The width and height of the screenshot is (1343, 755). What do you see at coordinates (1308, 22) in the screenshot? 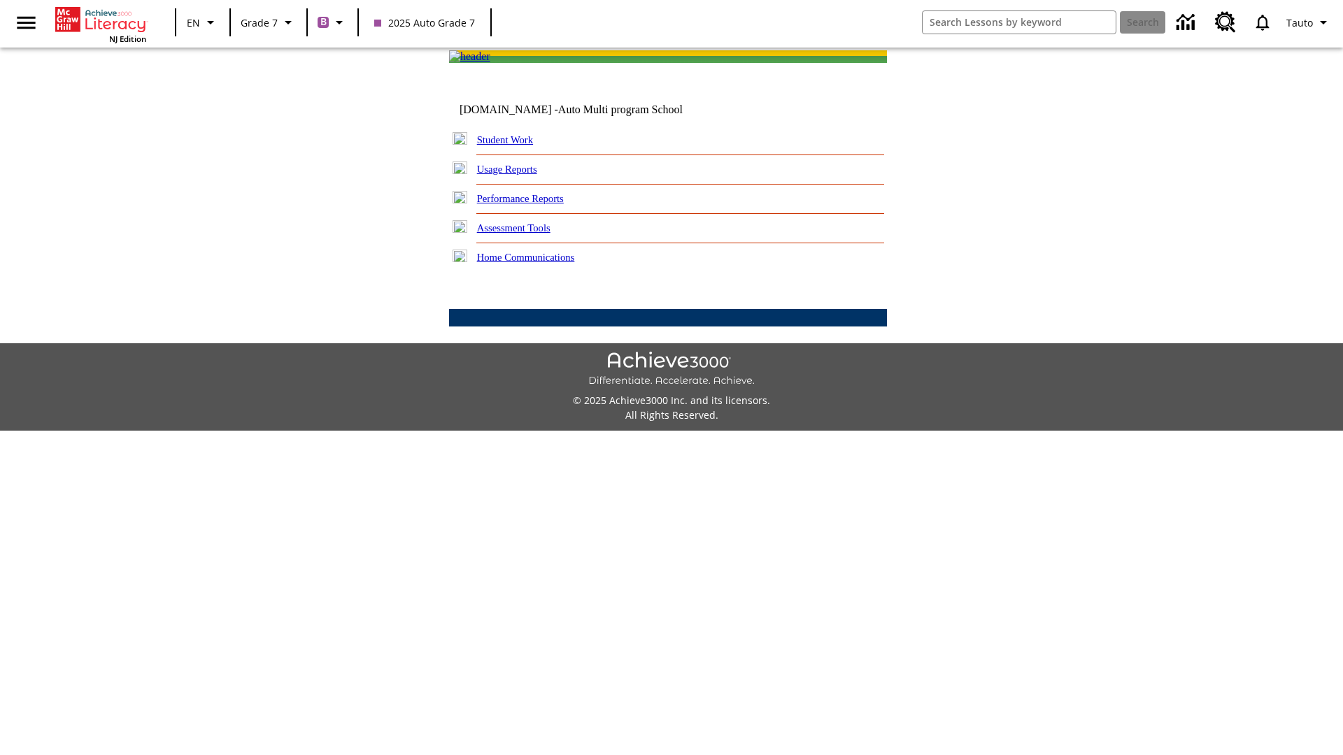
I see `button: Profile/Settings` at bounding box center [1308, 22].